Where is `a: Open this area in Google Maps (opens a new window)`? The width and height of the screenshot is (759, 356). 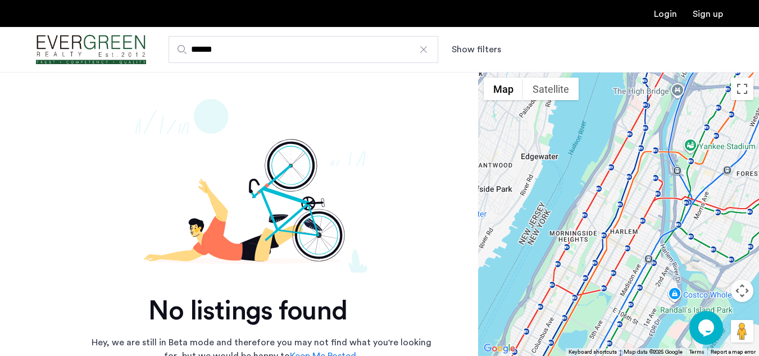
a: Open this area in Google Maps (opens a new window) is located at coordinates (500, 348).